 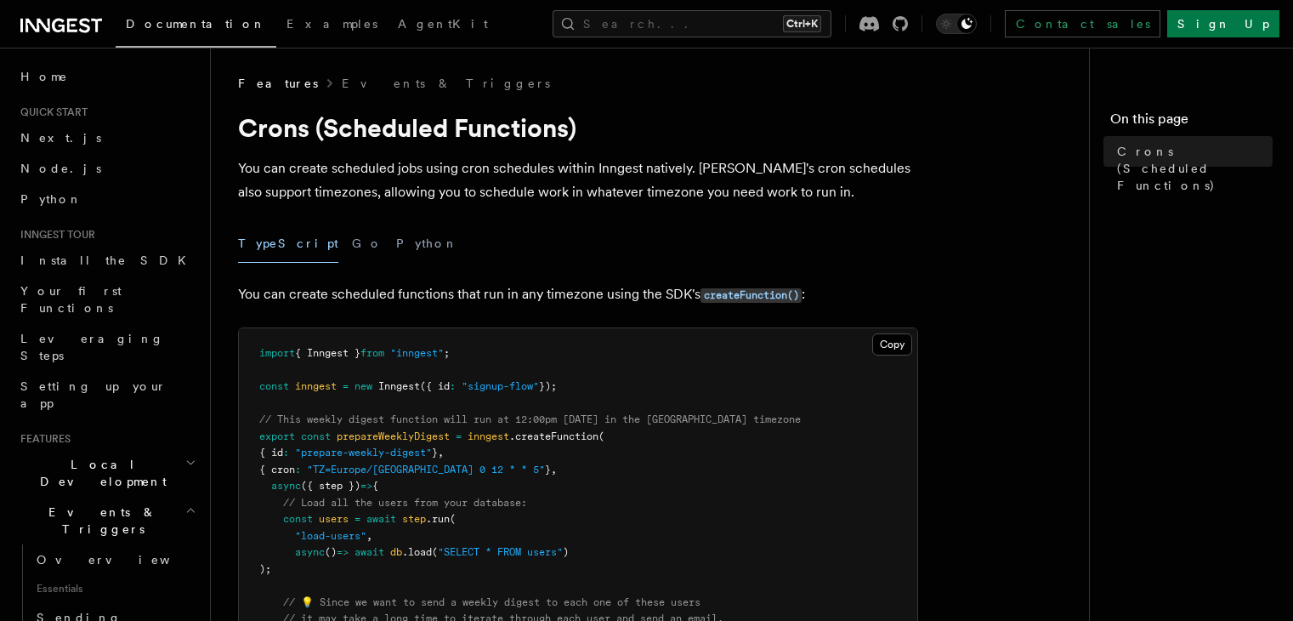 What do you see at coordinates (288, 243) in the screenshot?
I see `button: TypeScript` at bounding box center [288, 243].